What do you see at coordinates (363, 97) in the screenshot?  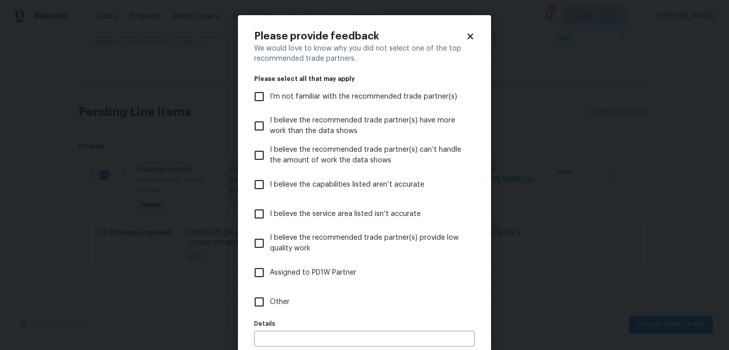 I see `span: I’m not familiar with the recommended trade partner(s)` at bounding box center [363, 97].